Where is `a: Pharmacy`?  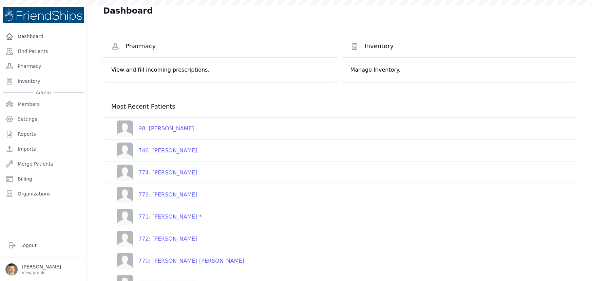
a: Pharmacy is located at coordinates (43, 66).